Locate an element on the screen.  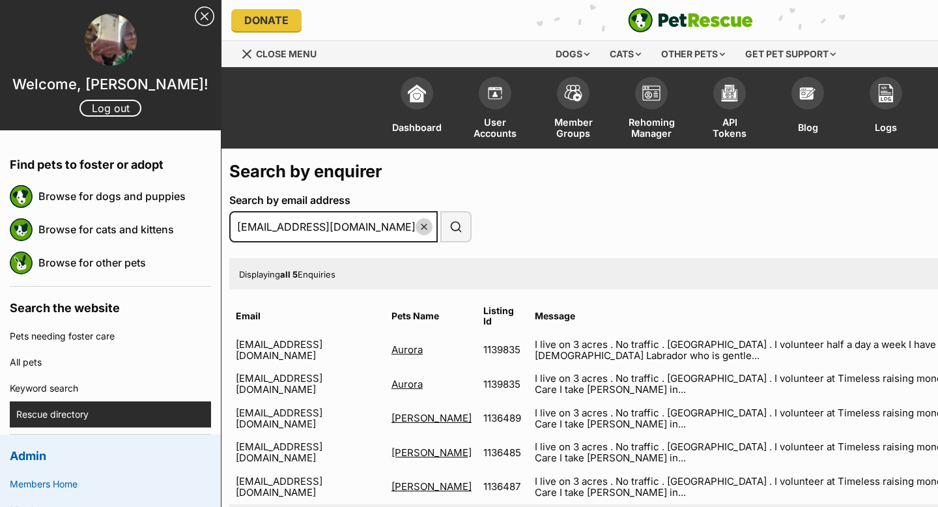
a: Member Groups is located at coordinates (573, 109).